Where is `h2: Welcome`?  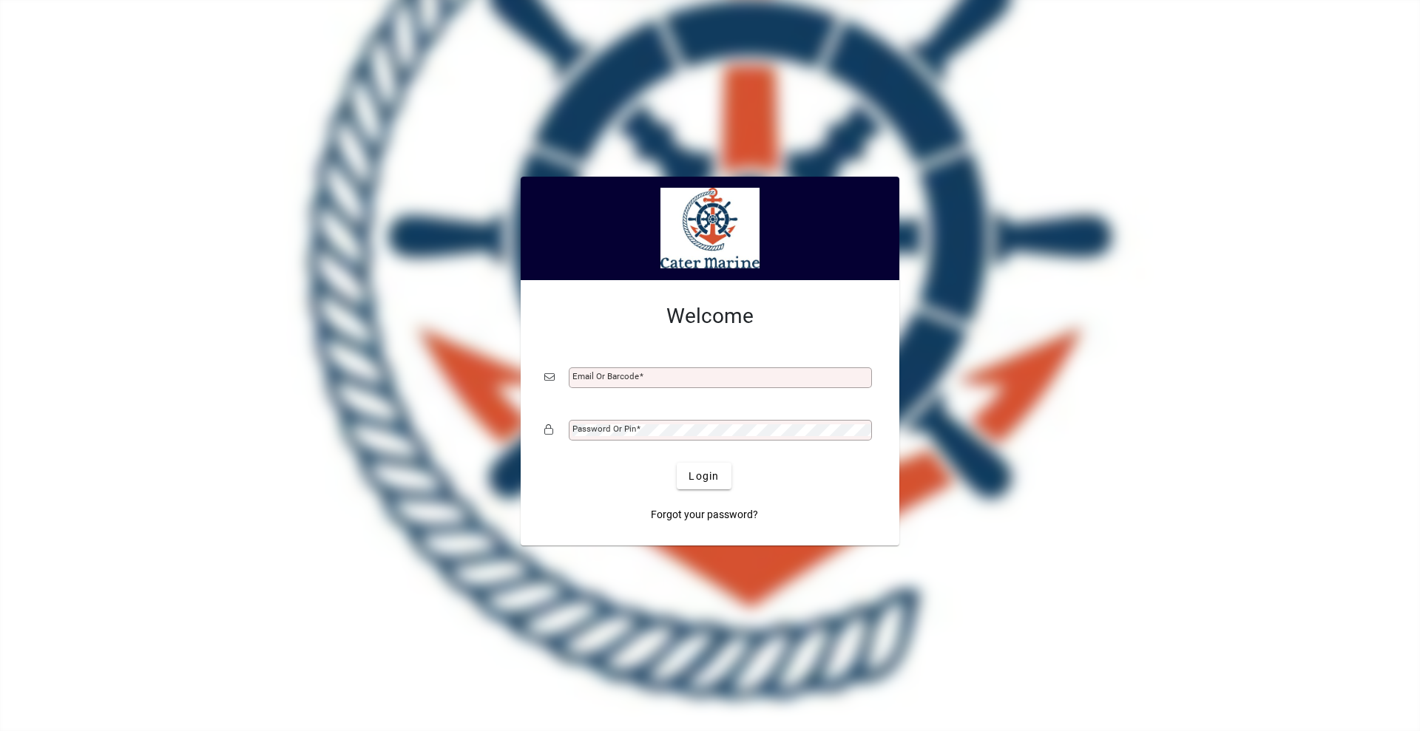
h2: Welcome is located at coordinates (710, 316).